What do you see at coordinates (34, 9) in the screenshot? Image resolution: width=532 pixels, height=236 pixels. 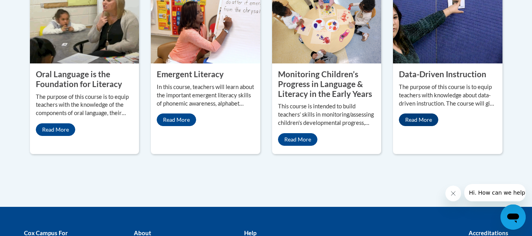 I see `span: Hi. How can we help?` at bounding box center [34, 9].